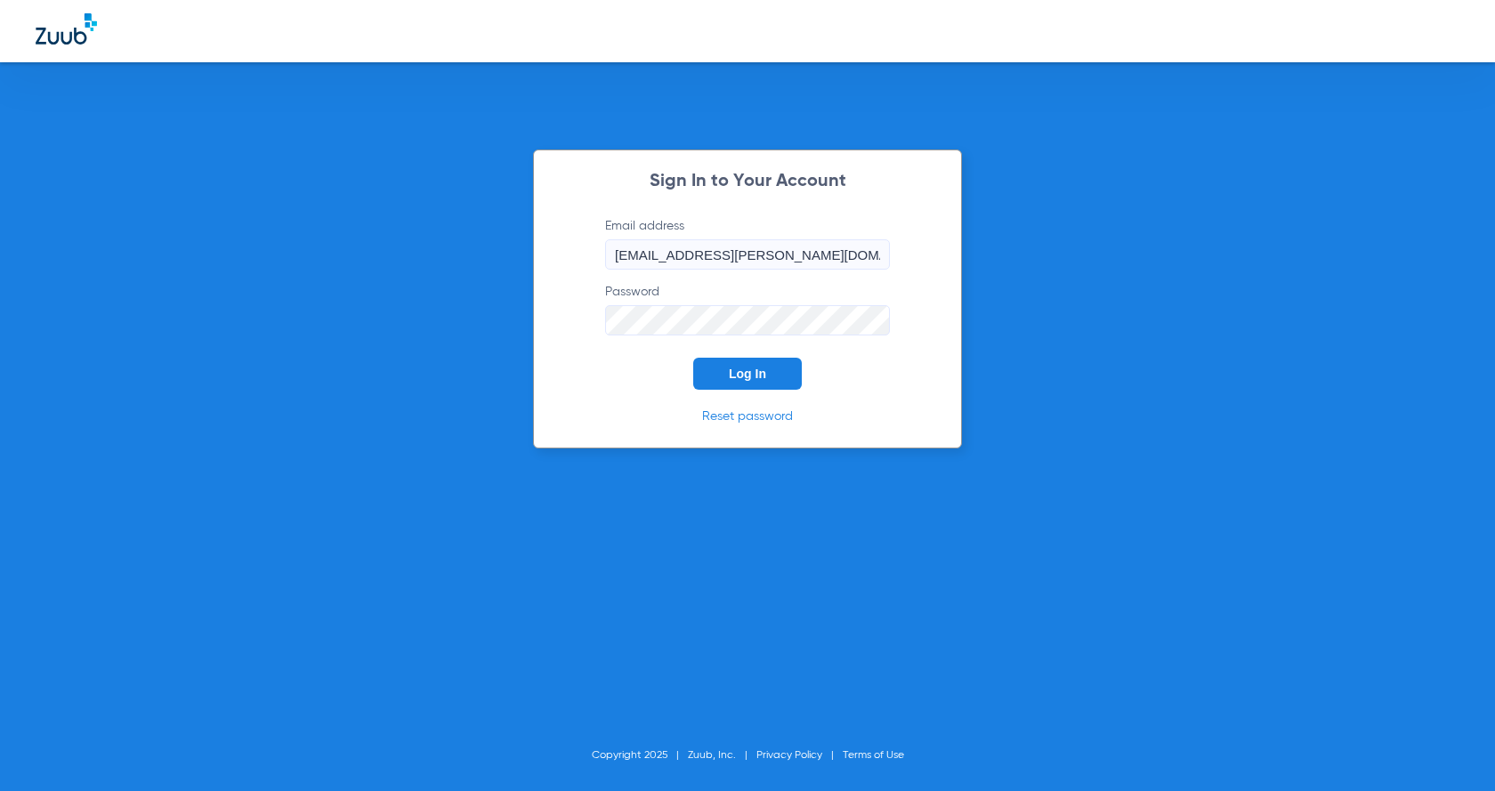 The width and height of the screenshot is (1495, 791). I want to click on a: Privacy Policy, so click(789, 756).